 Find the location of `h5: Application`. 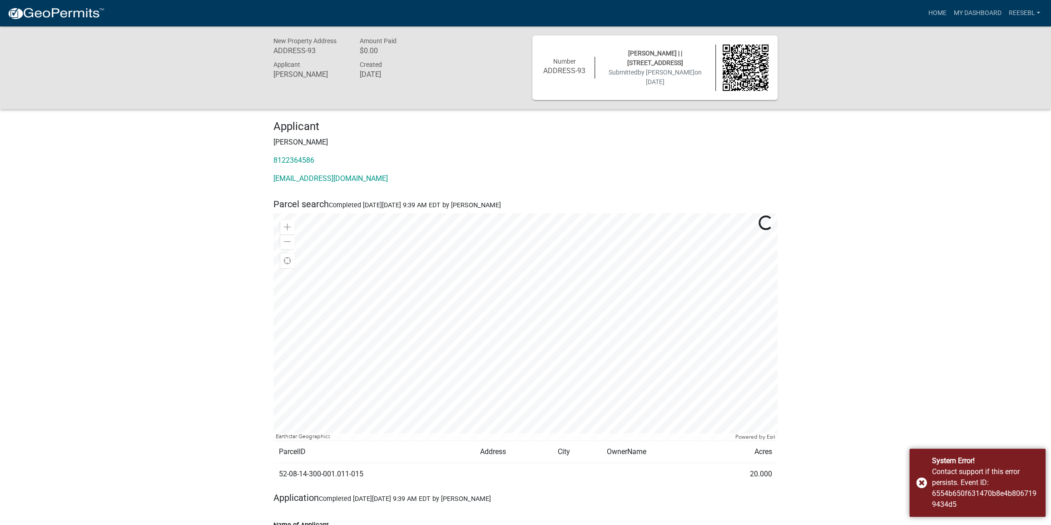

h5: Application is located at coordinates (526, 498).